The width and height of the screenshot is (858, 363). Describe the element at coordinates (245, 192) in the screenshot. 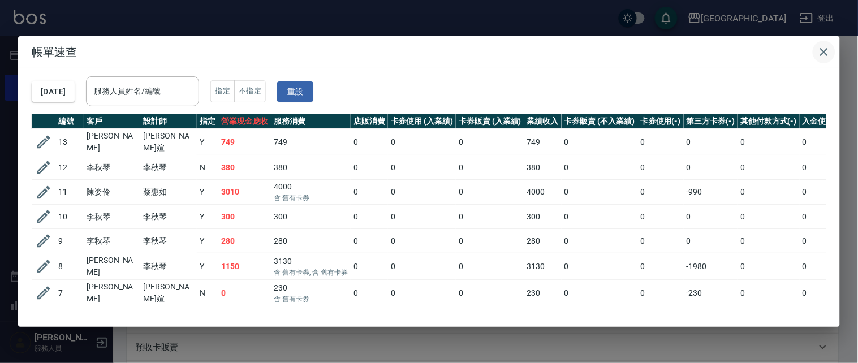

I see `td: 3010` at that location.